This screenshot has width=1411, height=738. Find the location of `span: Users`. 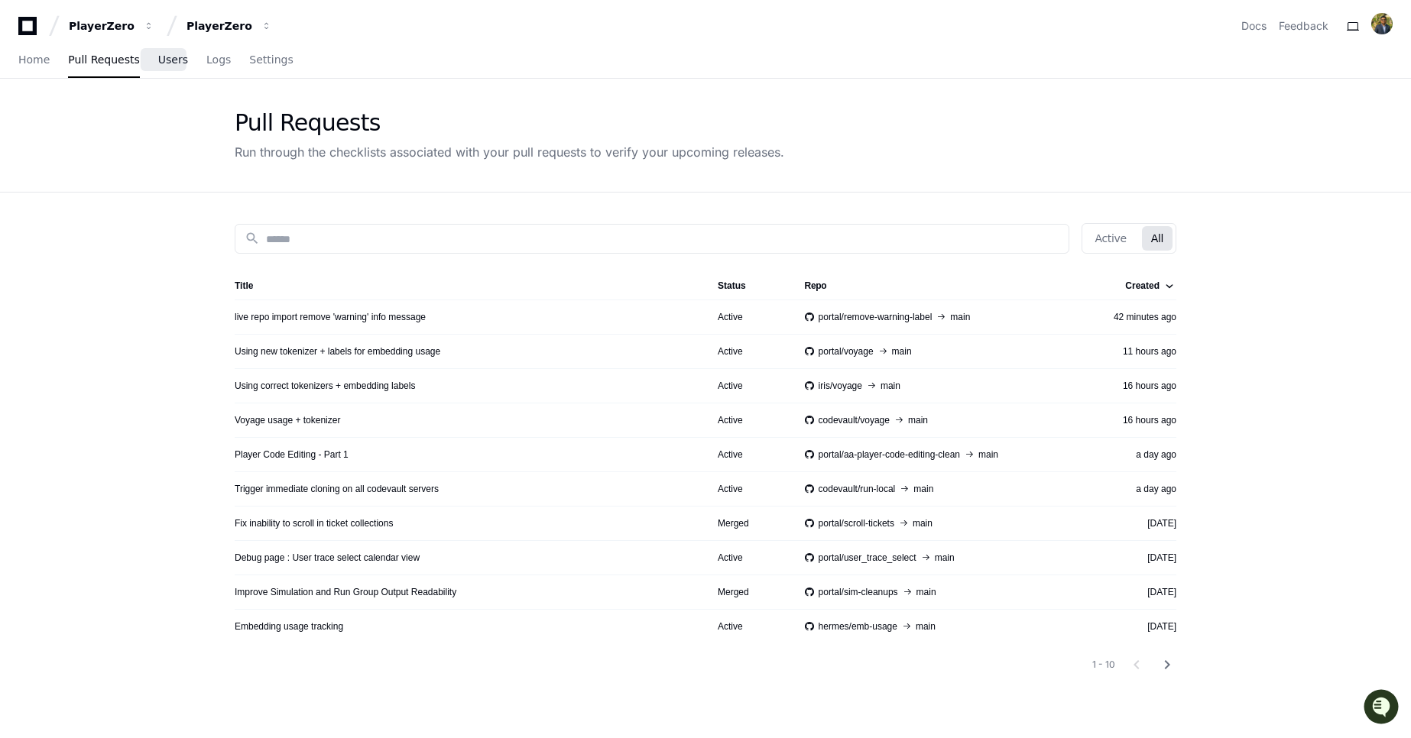

span: Users is located at coordinates (173, 60).